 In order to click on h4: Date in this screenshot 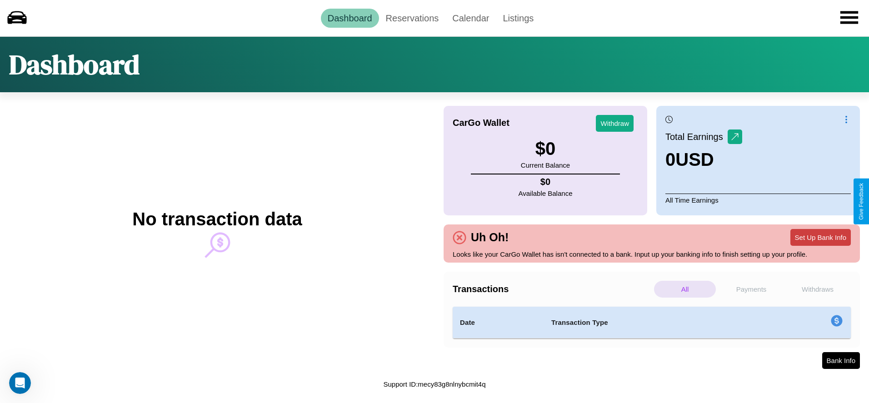, I will do `click(498, 323)`.